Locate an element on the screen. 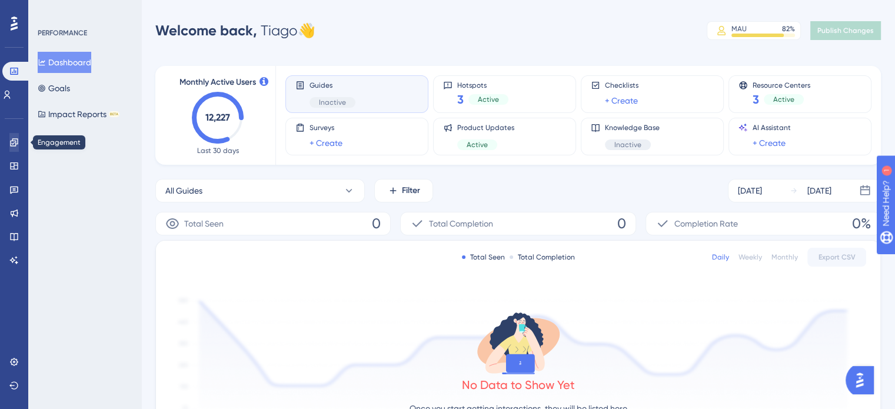 The height and width of the screenshot is (409, 895). div: Total Seen is located at coordinates (483, 257).